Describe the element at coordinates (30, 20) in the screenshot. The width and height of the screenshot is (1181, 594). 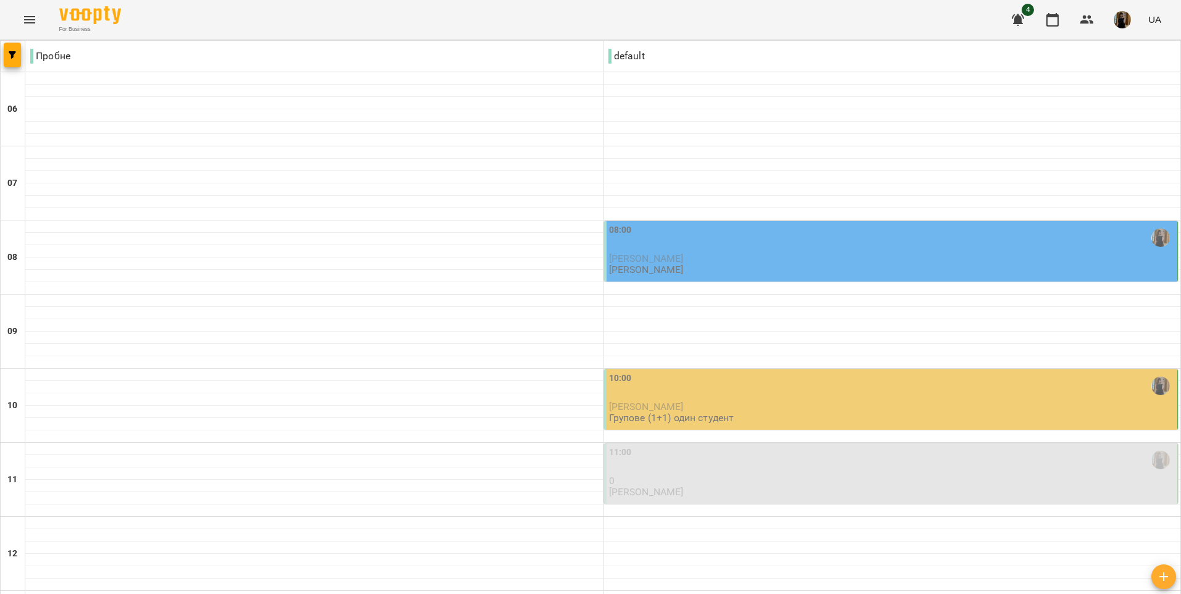
I see `button: Menu` at that location.